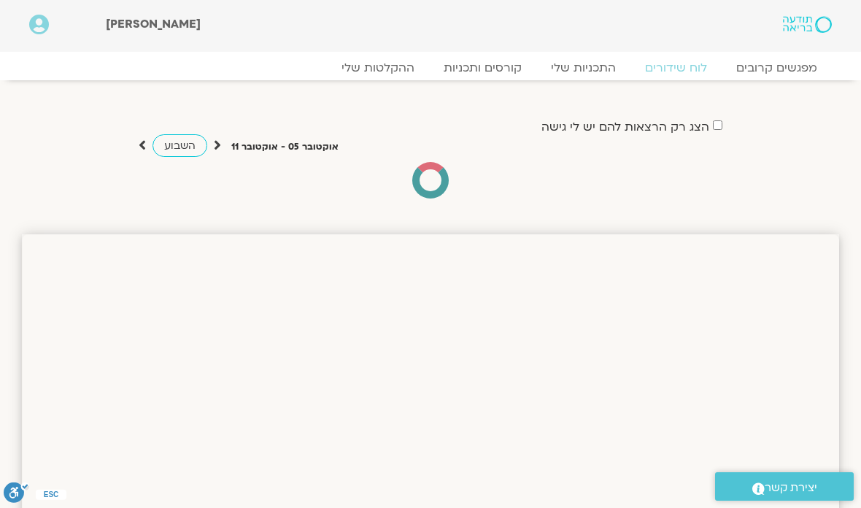  Describe the element at coordinates (583, 68) in the screenshot. I see `a: התכניות שלי` at that location.